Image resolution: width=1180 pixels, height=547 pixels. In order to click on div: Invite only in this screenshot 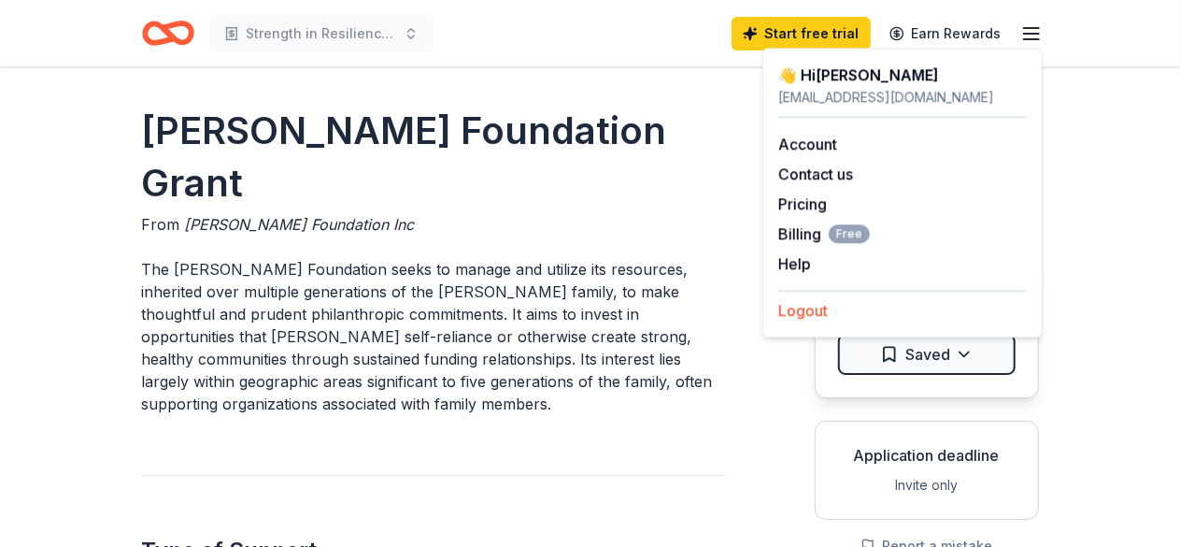, I will do `click(927, 485)`.